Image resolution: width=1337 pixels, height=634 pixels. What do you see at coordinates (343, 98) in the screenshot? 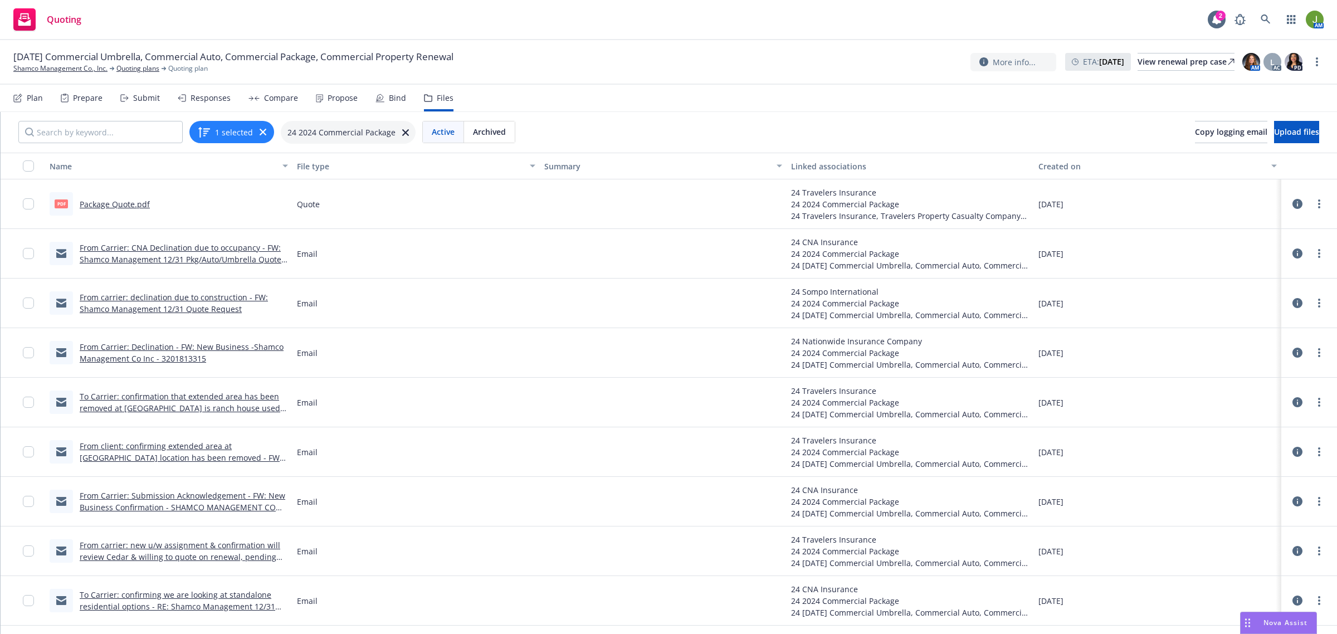
I see `div: Propose` at bounding box center [343, 98].